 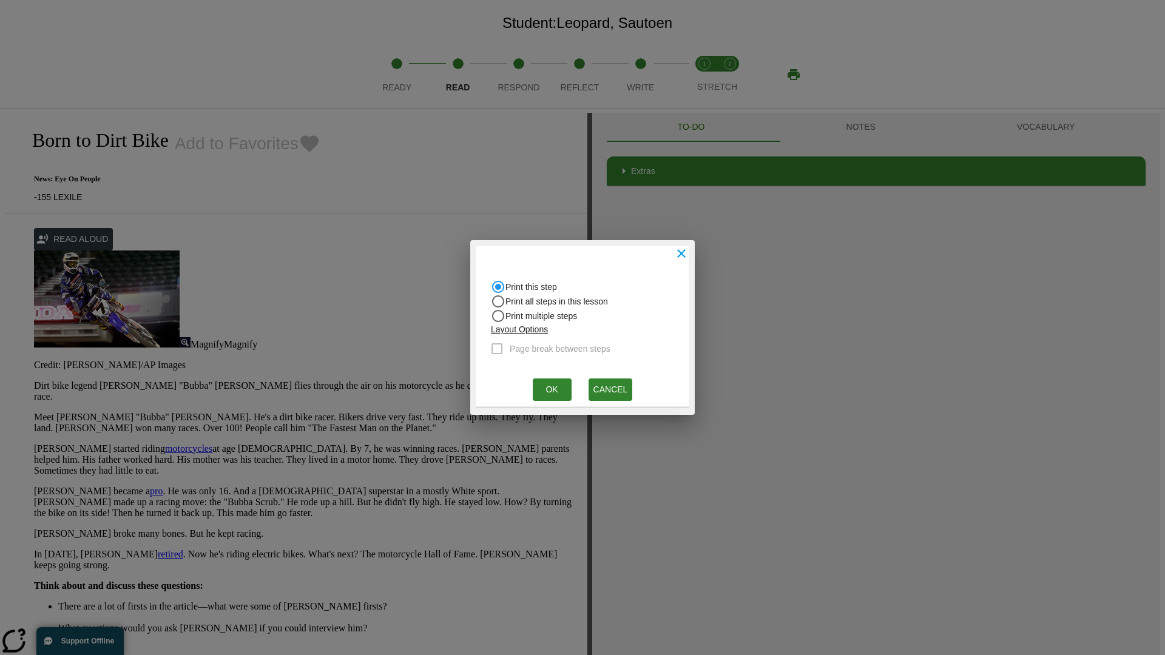 What do you see at coordinates (552, 390) in the screenshot?
I see `button: Ok, Will open in new browser window or tab` at bounding box center [552, 390].